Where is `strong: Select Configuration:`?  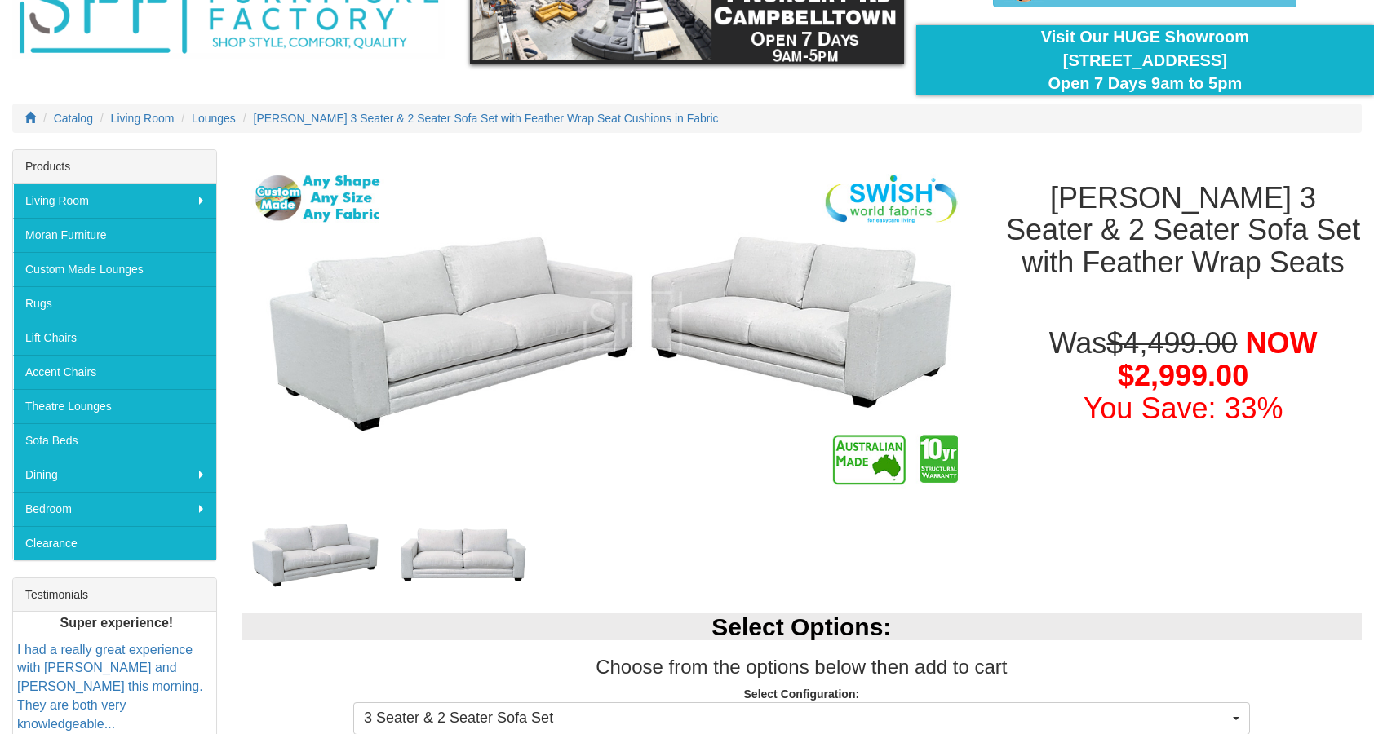
strong: Select Configuration: is located at coordinates (802, 694).